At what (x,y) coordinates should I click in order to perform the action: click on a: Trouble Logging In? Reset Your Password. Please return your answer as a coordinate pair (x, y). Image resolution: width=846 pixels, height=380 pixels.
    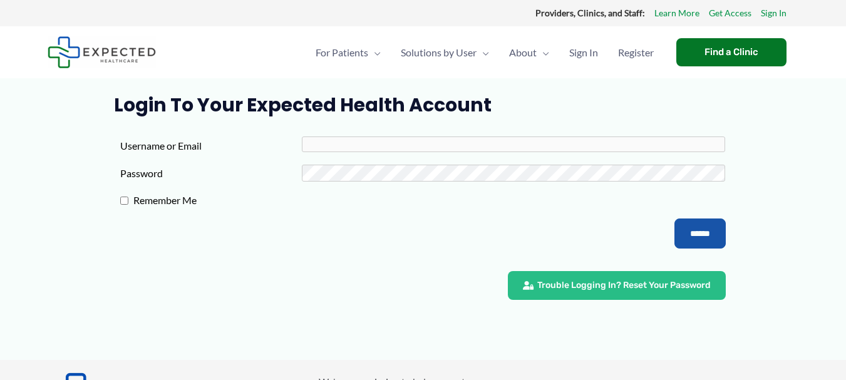
    Looking at the image, I should click on (617, 286).